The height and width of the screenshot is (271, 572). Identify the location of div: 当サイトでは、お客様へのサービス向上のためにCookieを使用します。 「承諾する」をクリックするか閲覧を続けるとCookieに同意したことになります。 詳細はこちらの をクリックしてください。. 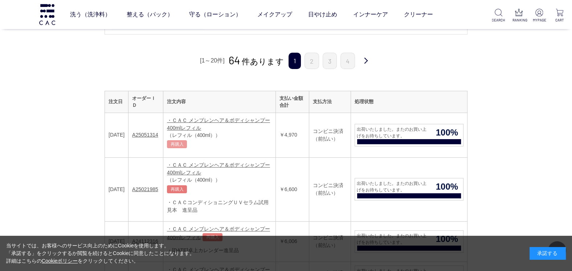
(100, 253).